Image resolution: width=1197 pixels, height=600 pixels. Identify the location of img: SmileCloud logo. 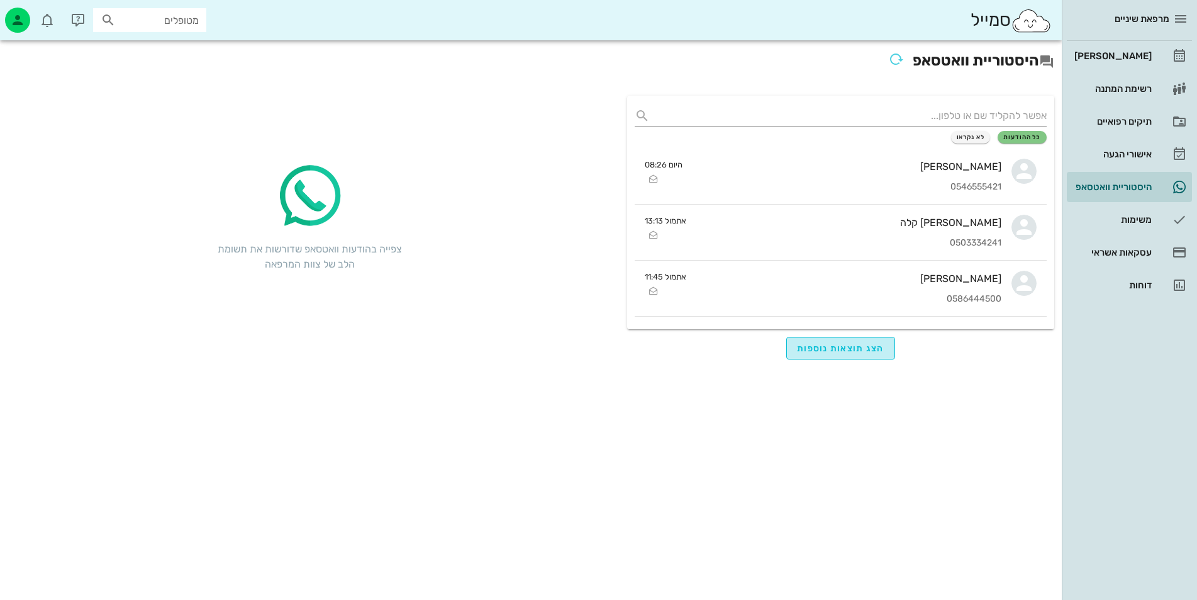
(1031, 21).